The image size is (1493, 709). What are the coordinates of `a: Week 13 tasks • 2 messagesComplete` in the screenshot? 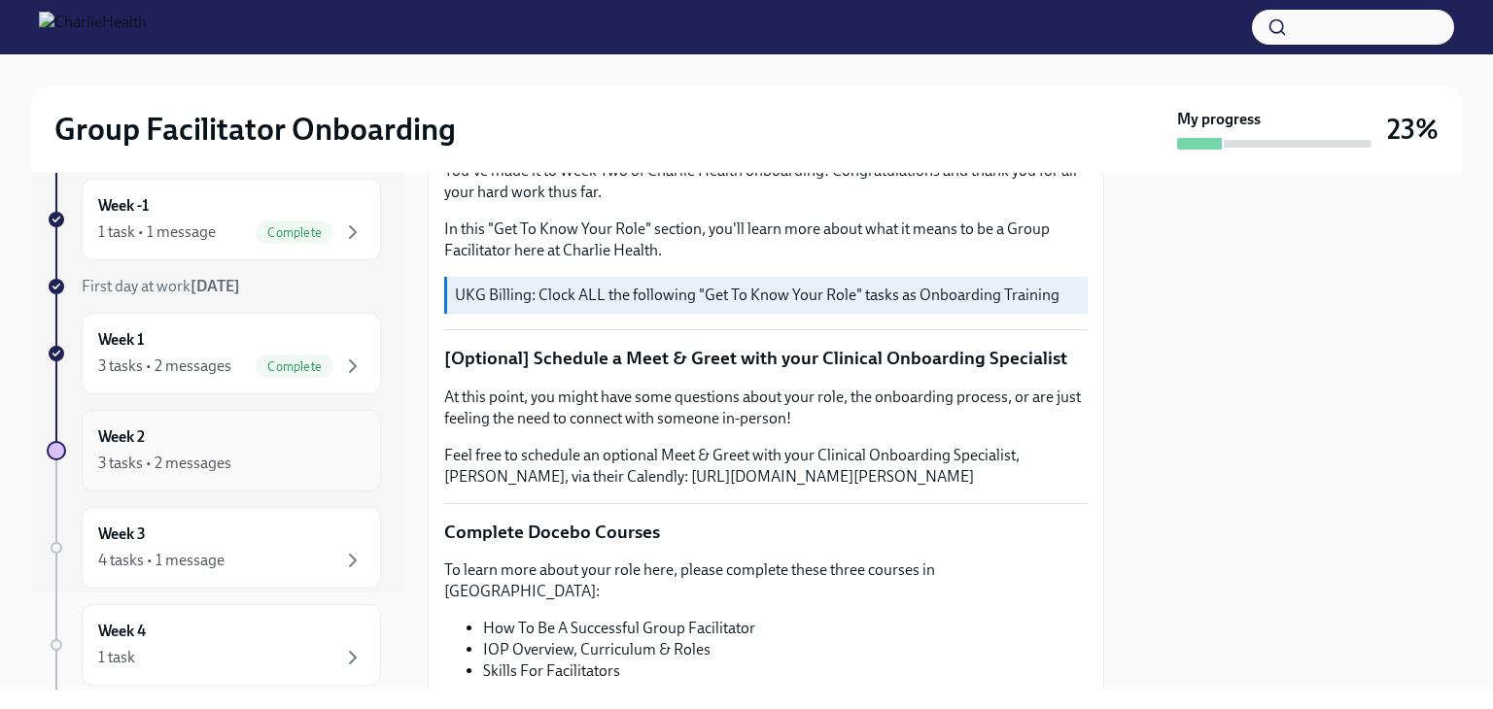 It's located at (214, 354).